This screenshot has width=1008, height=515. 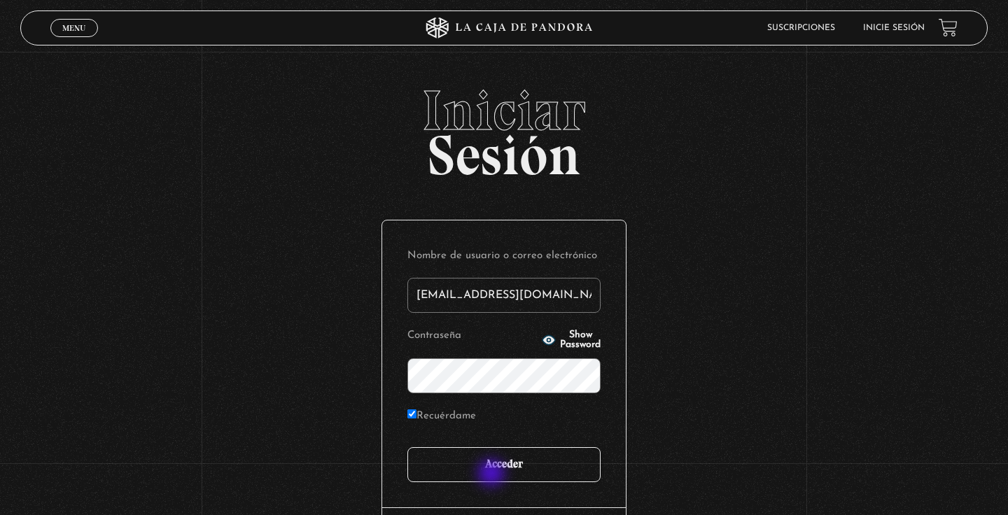 What do you see at coordinates (504, 256) in the screenshot?
I see `label: Nombre de usuario o correo electrónico` at bounding box center [504, 256].